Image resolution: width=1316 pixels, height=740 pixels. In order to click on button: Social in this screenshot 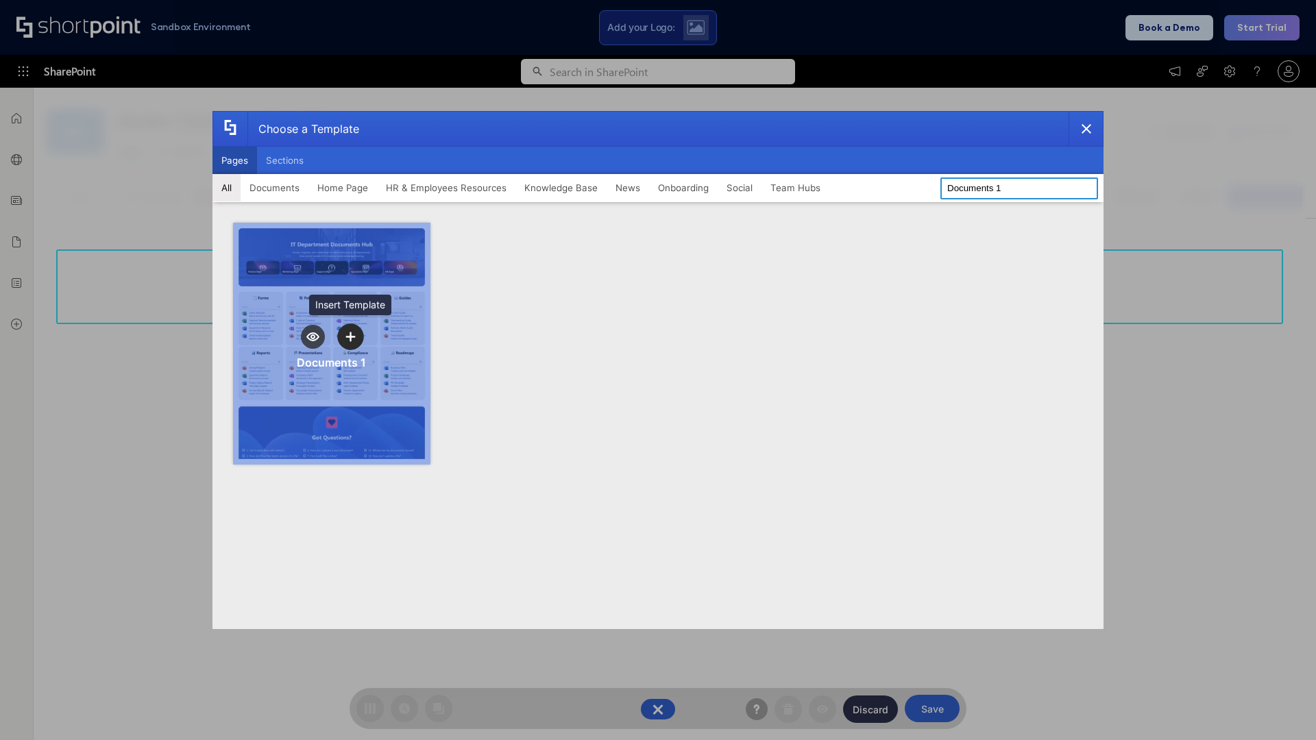, I will do `click(740, 188)`.